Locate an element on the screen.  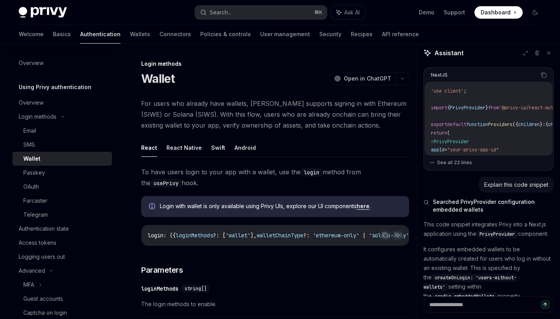
button: Send message is located at coordinates (545, 304).